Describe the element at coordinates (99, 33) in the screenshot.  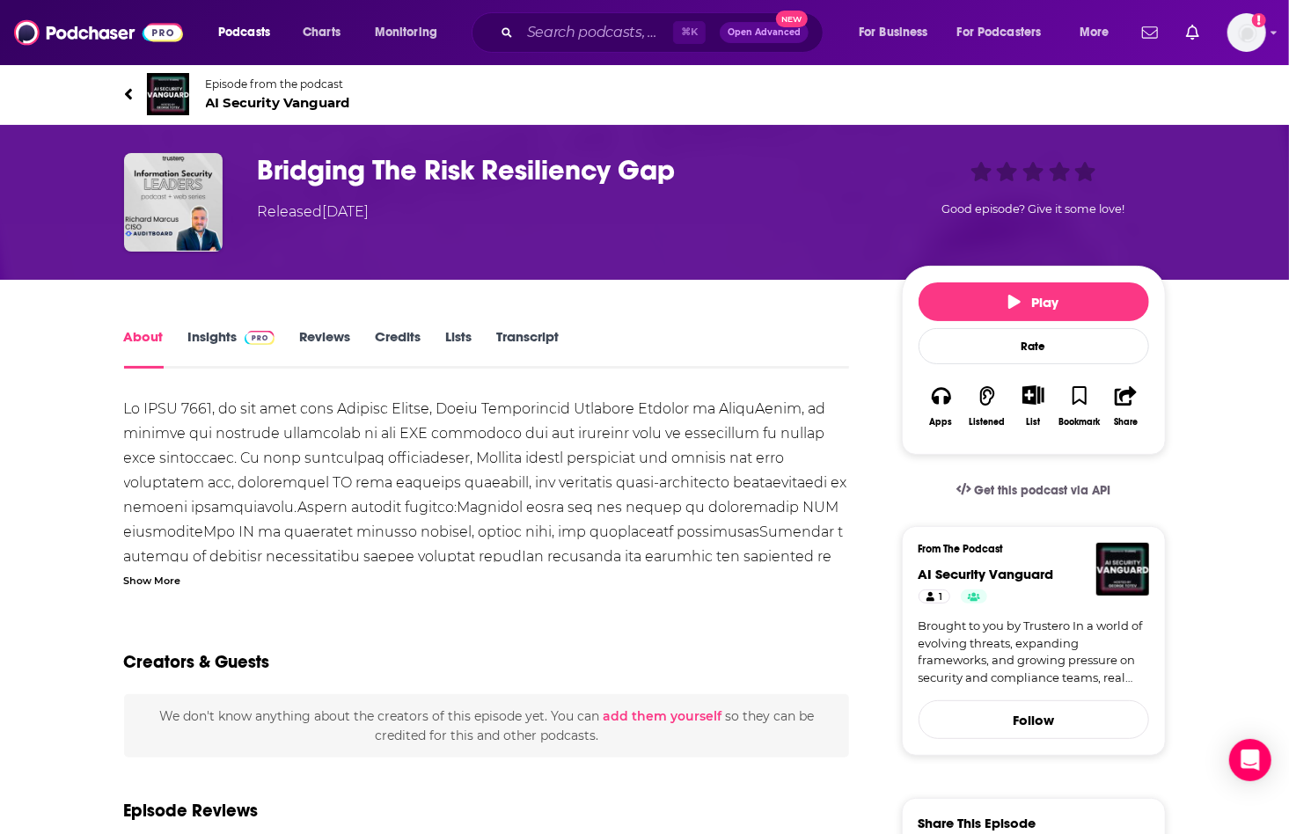
I see `img: Podchaser - Follow, Share and Rate Podcasts` at that location.